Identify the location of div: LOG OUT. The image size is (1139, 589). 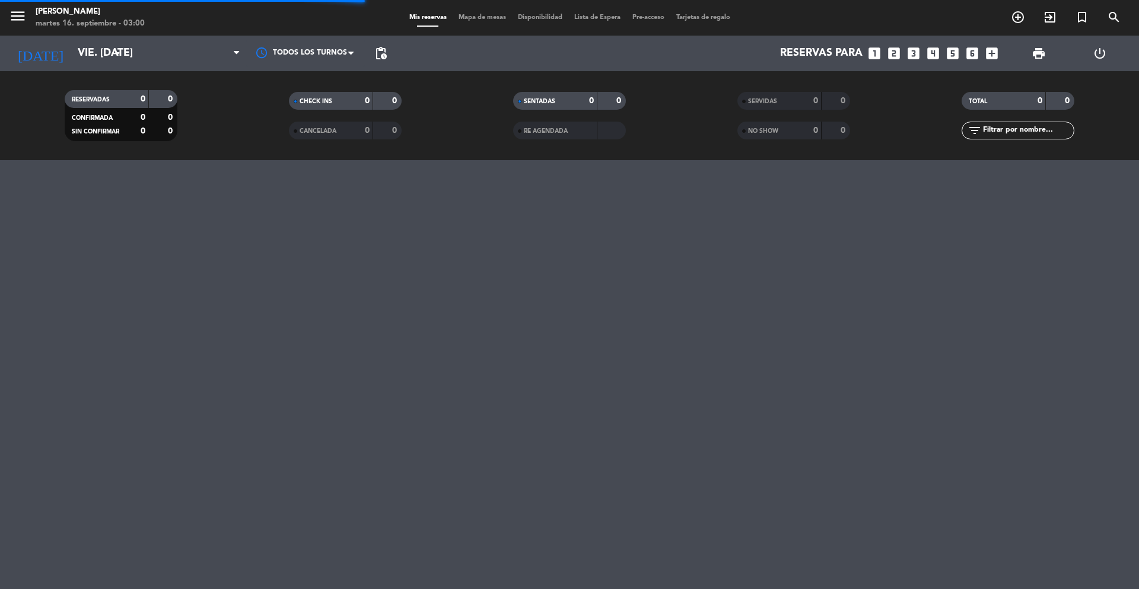
(1099, 53).